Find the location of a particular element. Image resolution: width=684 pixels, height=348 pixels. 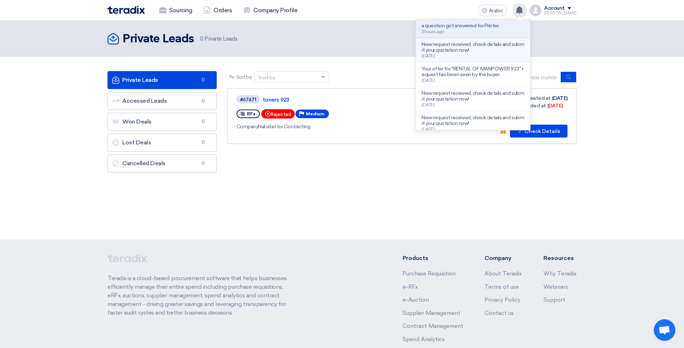

font: Teradix is ​​a cloud-based procurement software that helps businesses efficiently manage their en... is located at coordinates (197, 295).